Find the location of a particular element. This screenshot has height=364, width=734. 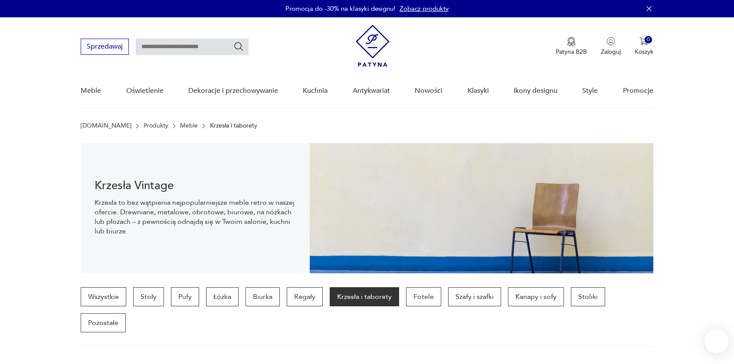

a: Stoły is located at coordinates (148, 297).